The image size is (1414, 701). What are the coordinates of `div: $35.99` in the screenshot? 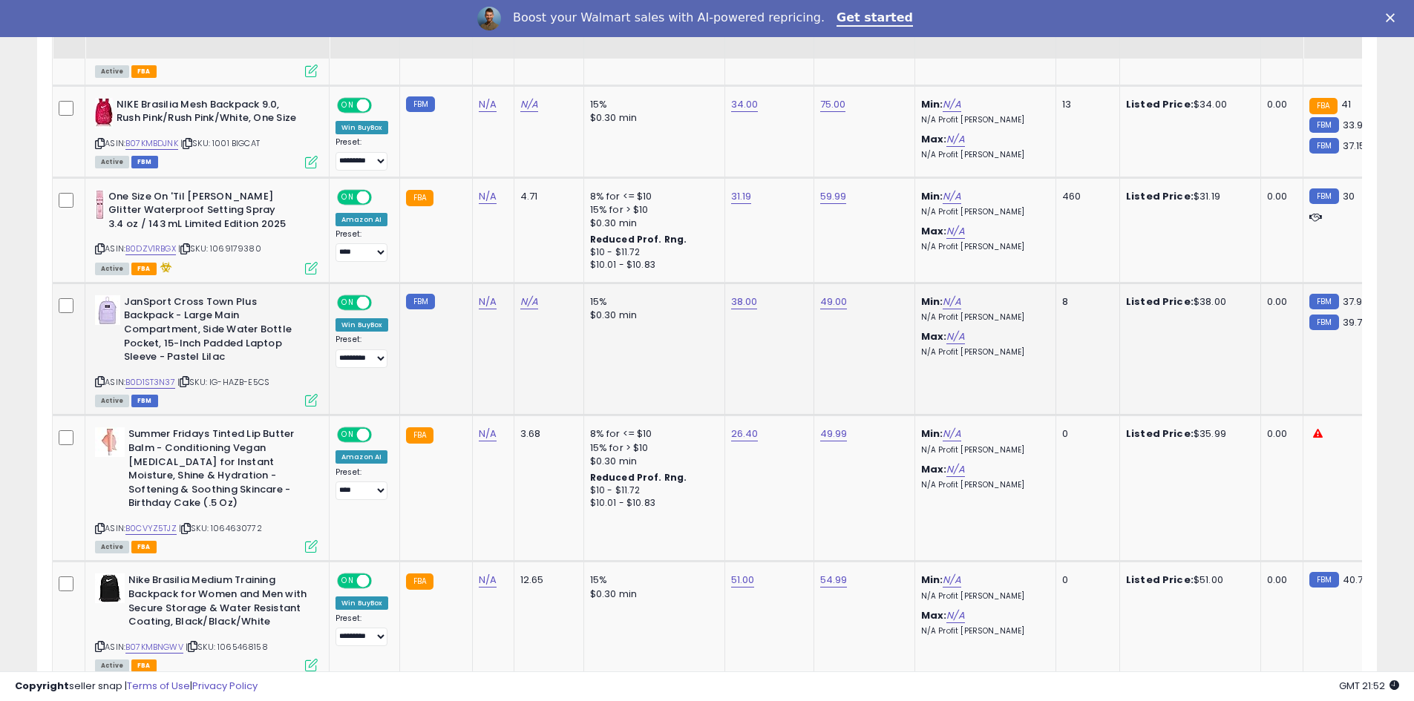 It's located at (1188, 434).